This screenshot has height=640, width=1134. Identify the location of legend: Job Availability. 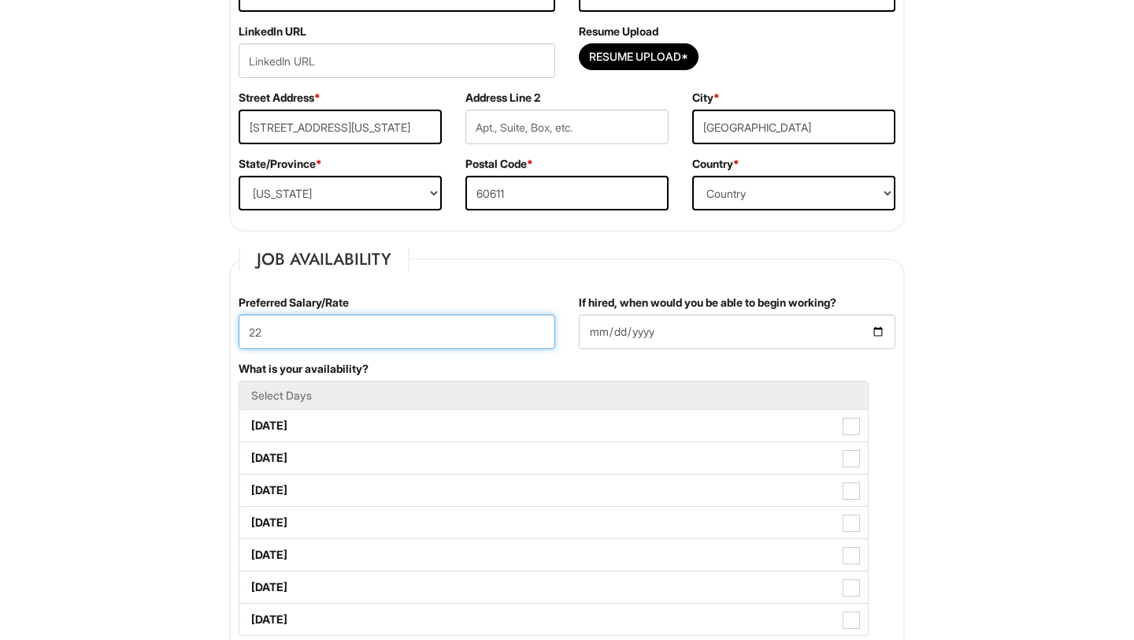
(324, 259).